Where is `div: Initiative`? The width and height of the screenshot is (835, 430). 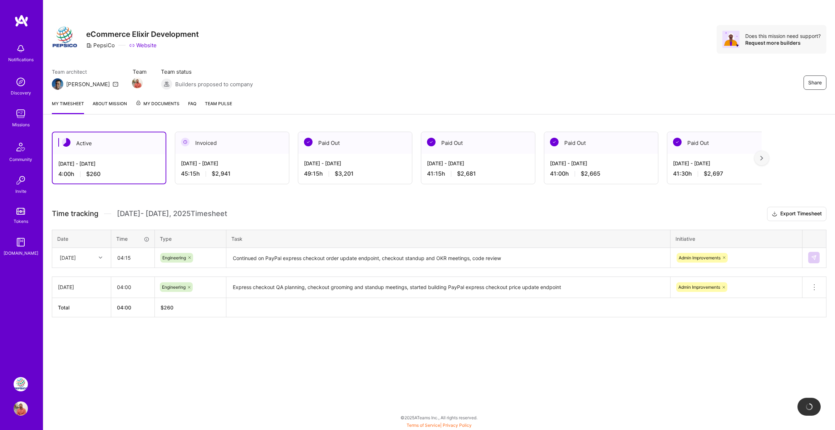
div: Initiative is located at coordinates (736, 238).